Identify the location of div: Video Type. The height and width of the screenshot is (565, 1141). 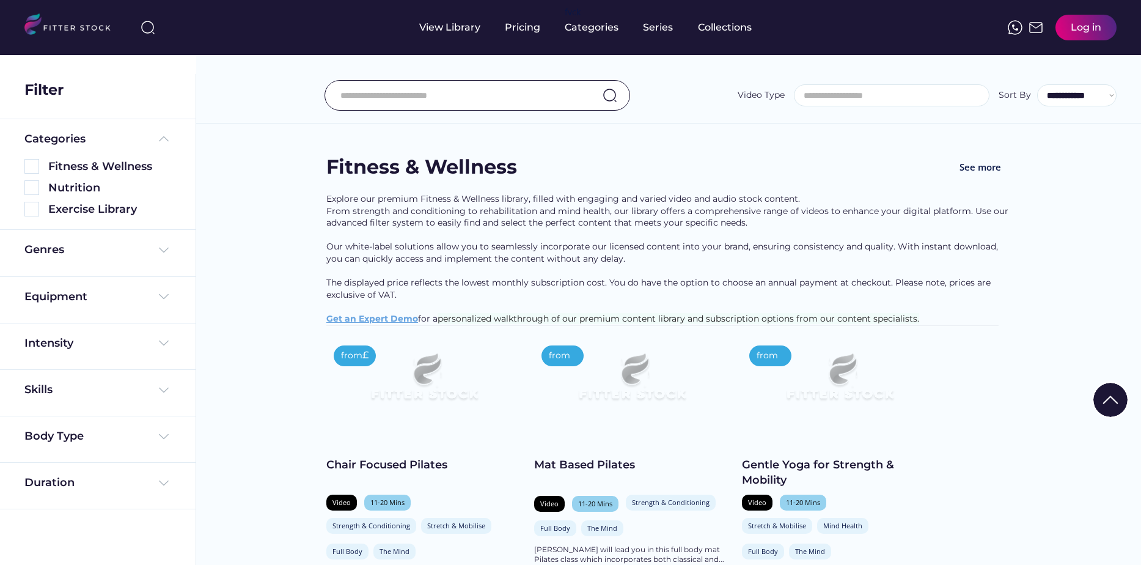
(761, 95).